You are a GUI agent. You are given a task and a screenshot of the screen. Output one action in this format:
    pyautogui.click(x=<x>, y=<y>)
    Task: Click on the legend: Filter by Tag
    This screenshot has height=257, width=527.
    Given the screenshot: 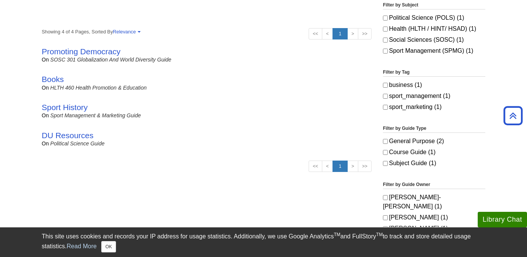 What is the action you would take?
    pyautogui.click(x=434, y=72)
    